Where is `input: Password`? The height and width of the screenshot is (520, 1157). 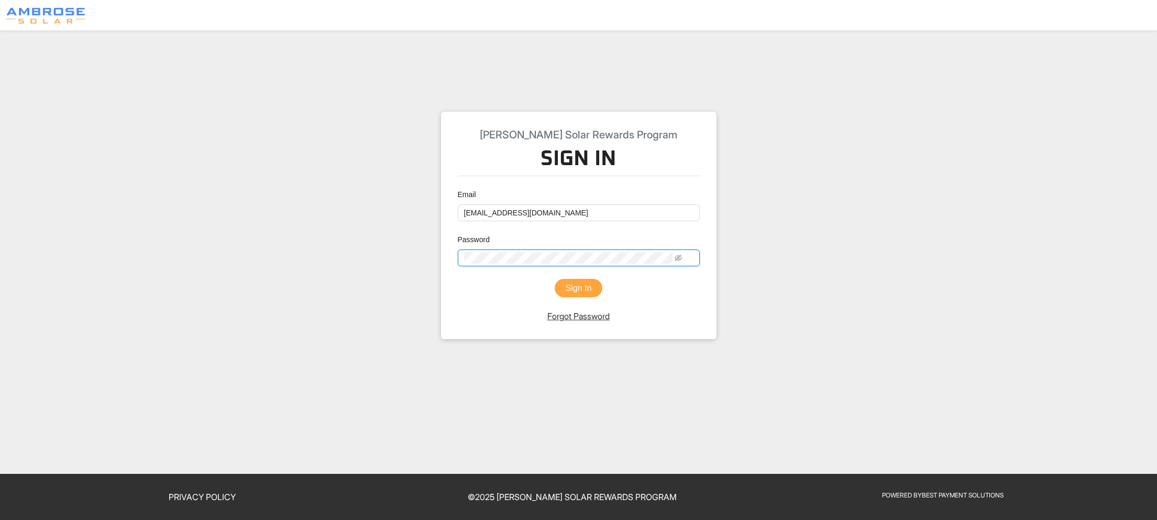
input: Password is located at coordinates (568, 258).